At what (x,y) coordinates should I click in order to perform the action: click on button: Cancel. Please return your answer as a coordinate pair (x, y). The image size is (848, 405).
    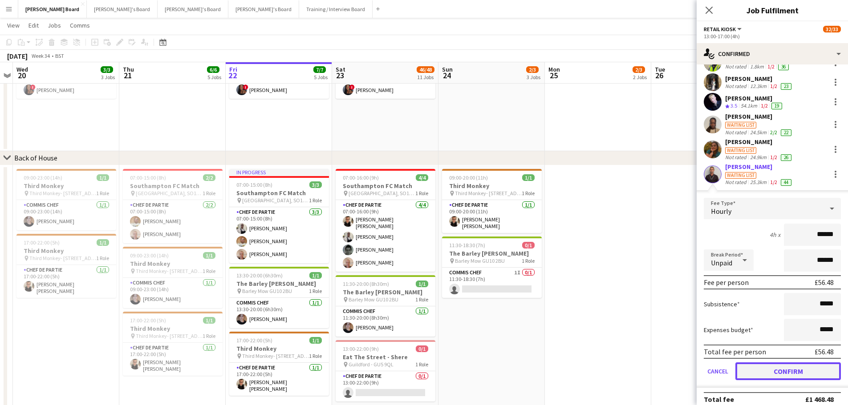
    Looking at the image, I should click on (717, 372).